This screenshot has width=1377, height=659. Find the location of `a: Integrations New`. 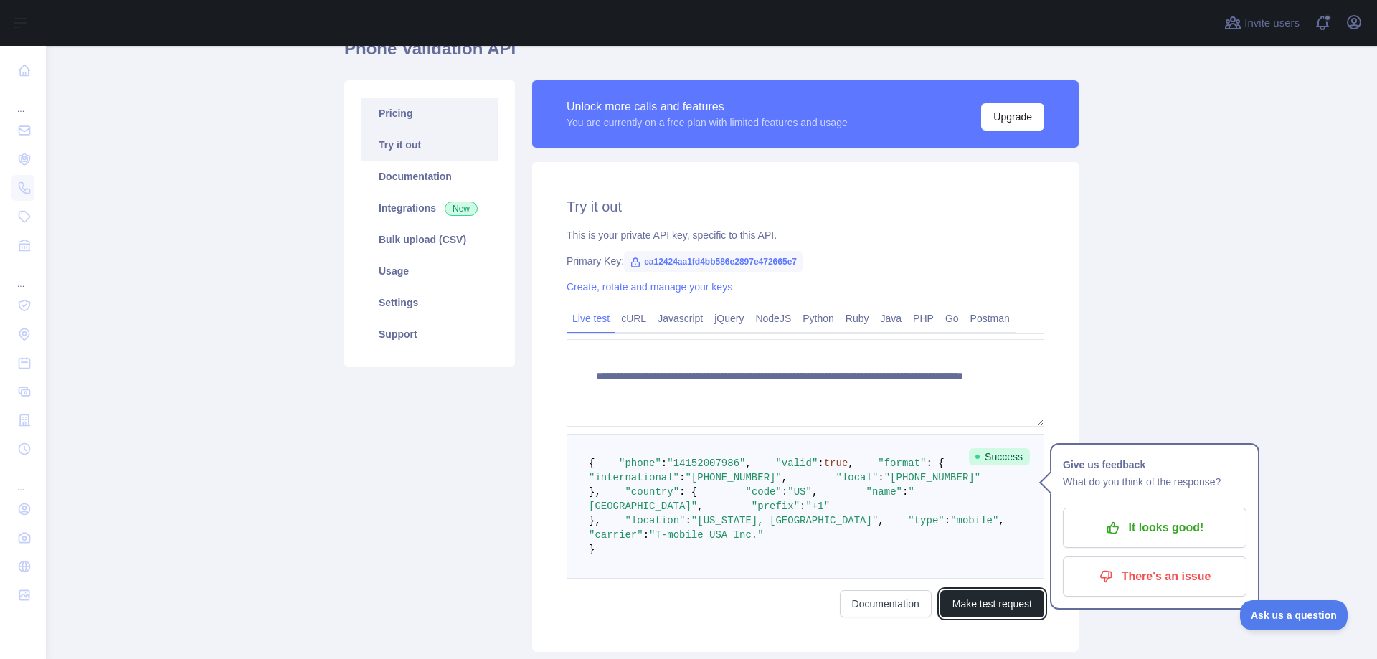

a: Integrations New is located at coordinates (430, 208).